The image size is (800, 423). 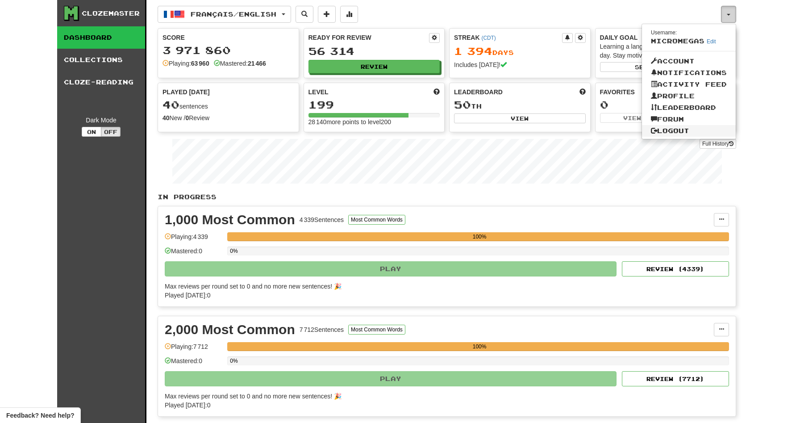 What do you see at coordinates (689, 73) in the screenshot?
I see `a: Notifications` at bounding box center [689, 73].